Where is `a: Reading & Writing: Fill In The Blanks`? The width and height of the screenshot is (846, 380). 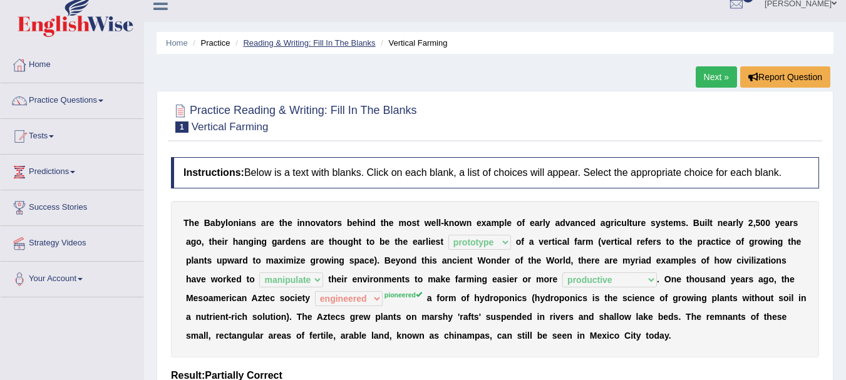
a: Reading & Writing: Fill In The Blanks is located at coordinates (309, 43).